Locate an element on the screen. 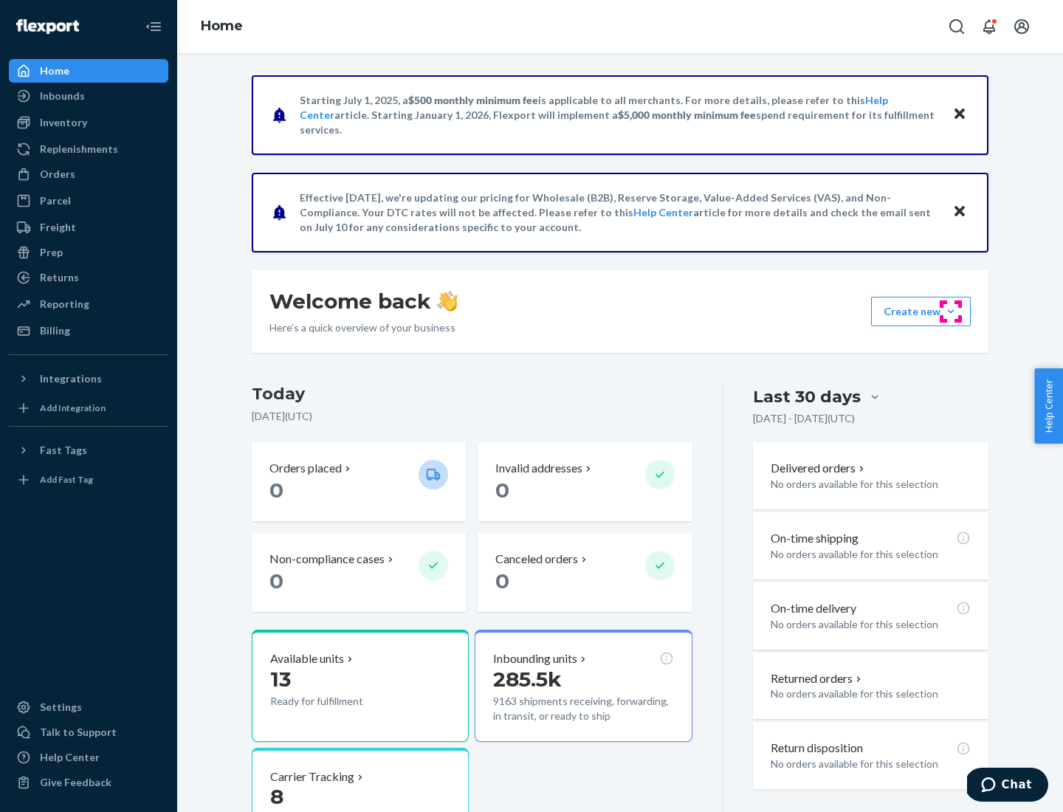 This screenshot has height=812, width=1063. img: Flexport logo is located at coordinates (47, 27).